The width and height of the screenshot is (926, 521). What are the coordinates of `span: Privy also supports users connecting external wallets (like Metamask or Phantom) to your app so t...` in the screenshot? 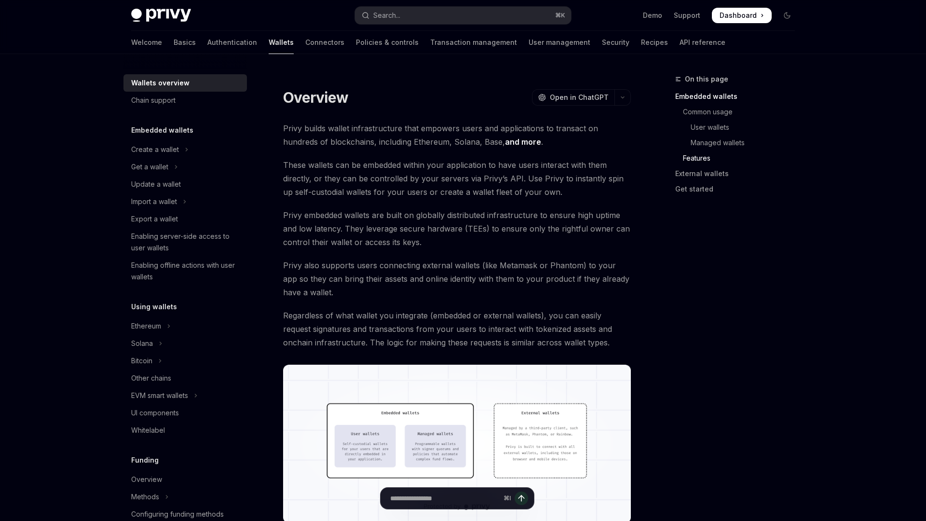 It's located at (457, 279).